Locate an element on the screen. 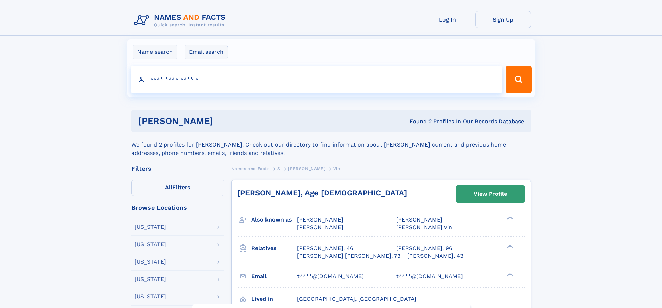 This screenshot has height=308, width=662. span: All is located at coordinates (169, 187).